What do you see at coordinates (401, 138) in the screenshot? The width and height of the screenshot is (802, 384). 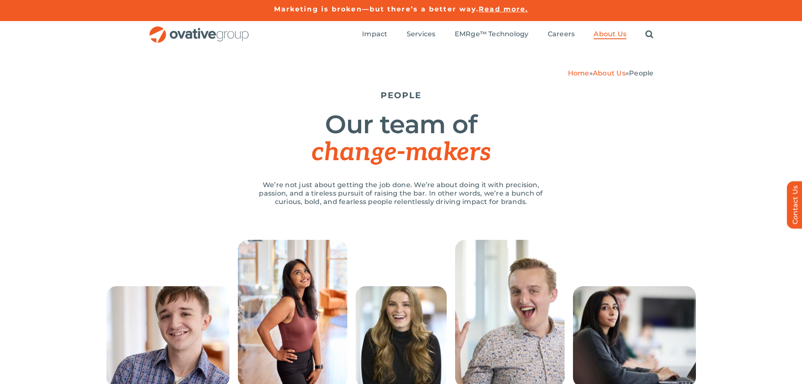 I see `h1: Our team of` at bounding box center [401, 138].